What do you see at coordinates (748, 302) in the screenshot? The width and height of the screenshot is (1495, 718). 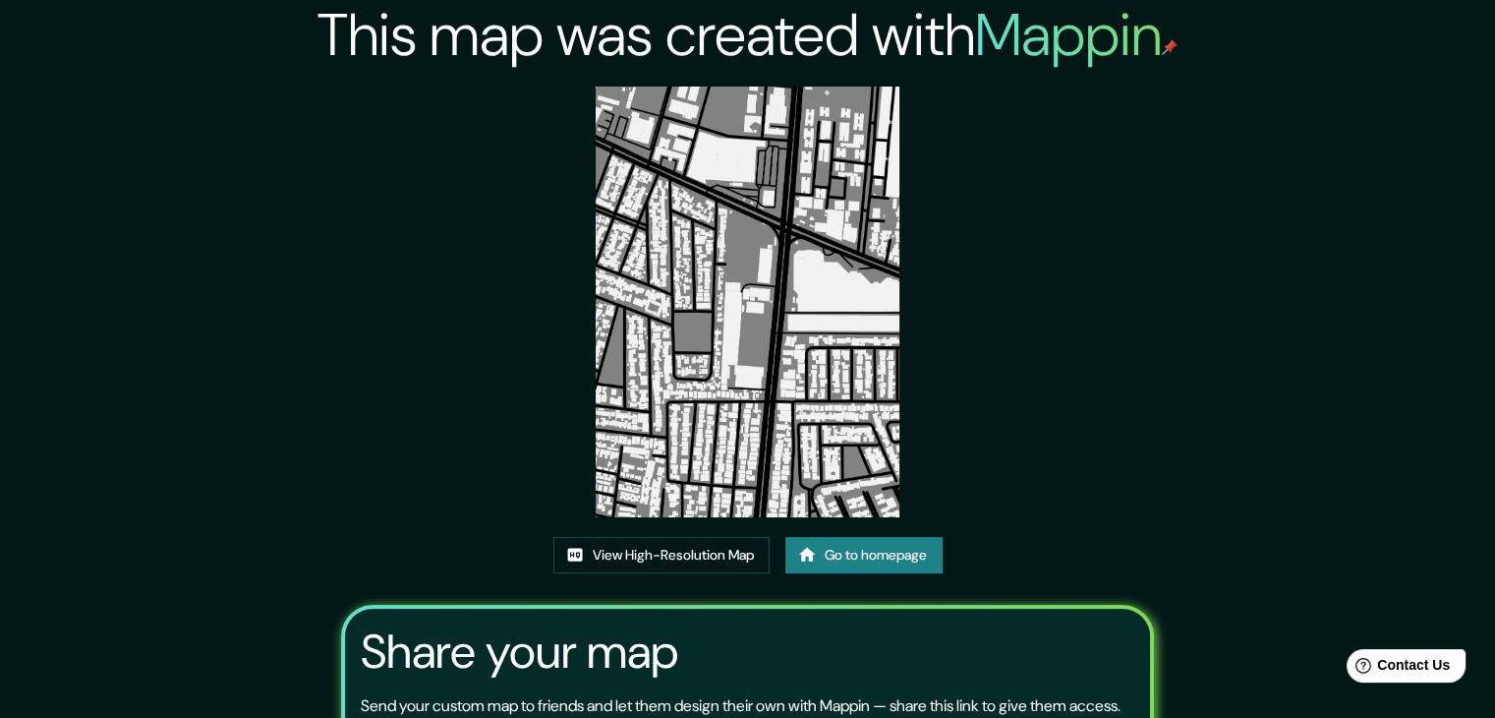 I see `img: created-map` at bounding box center [748, 302].